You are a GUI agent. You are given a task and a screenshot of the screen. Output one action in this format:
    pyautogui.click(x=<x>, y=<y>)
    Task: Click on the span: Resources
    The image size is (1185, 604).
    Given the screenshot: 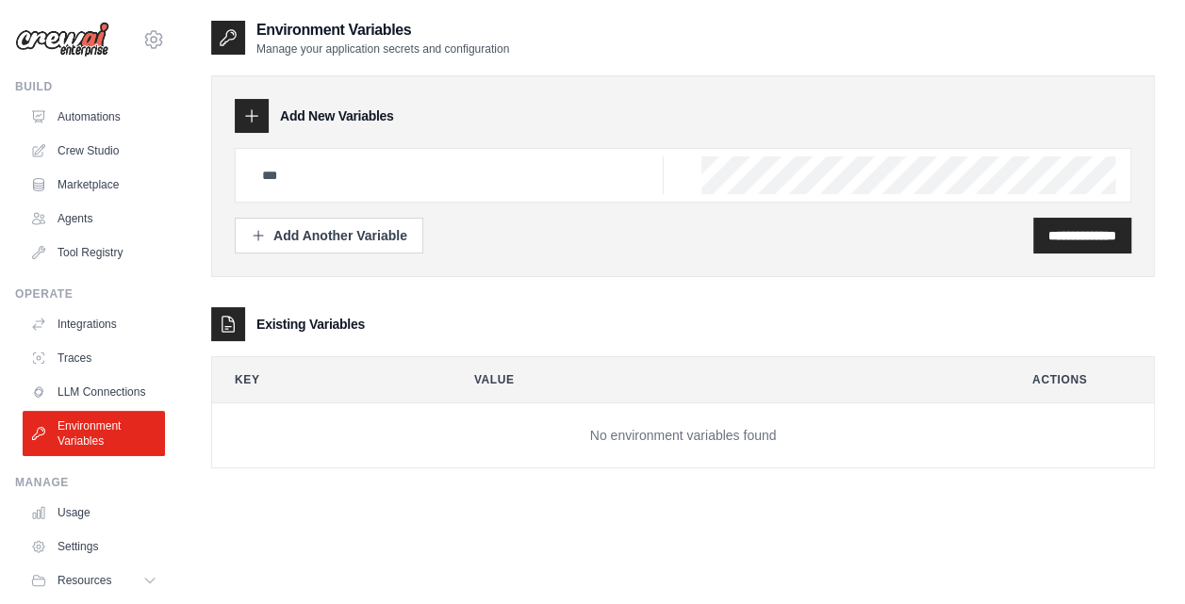 What is the action you would take?
    pyautogui.click(x=84, y=581)
    